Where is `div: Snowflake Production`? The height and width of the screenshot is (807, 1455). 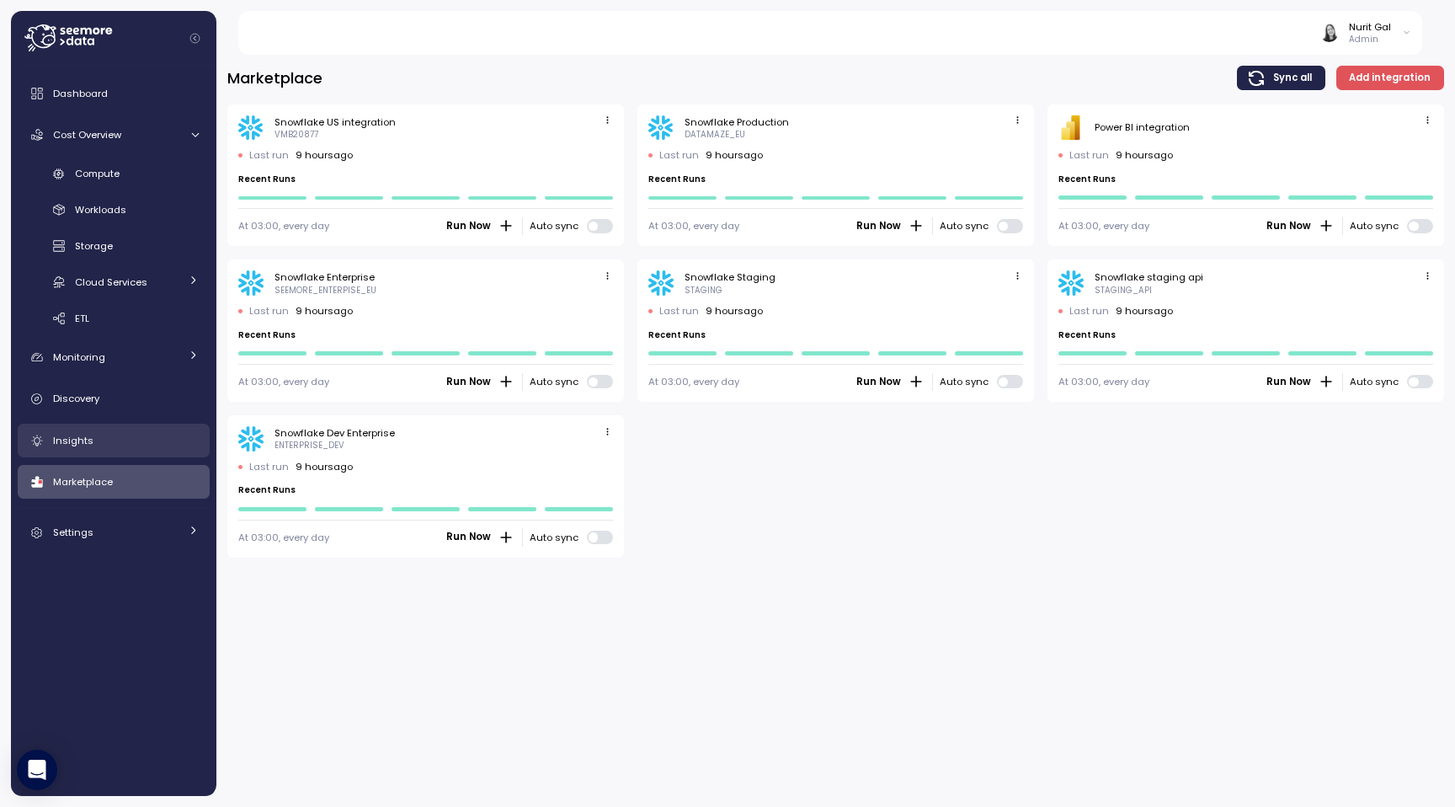 div: Snowflake Production is located at coordinates (737, 122).